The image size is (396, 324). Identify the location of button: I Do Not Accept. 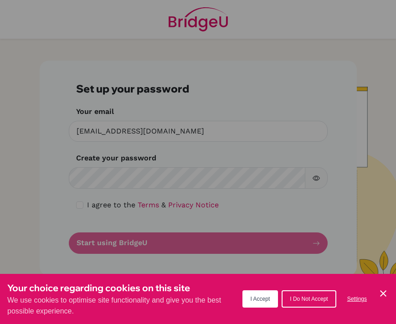
(308, 299).